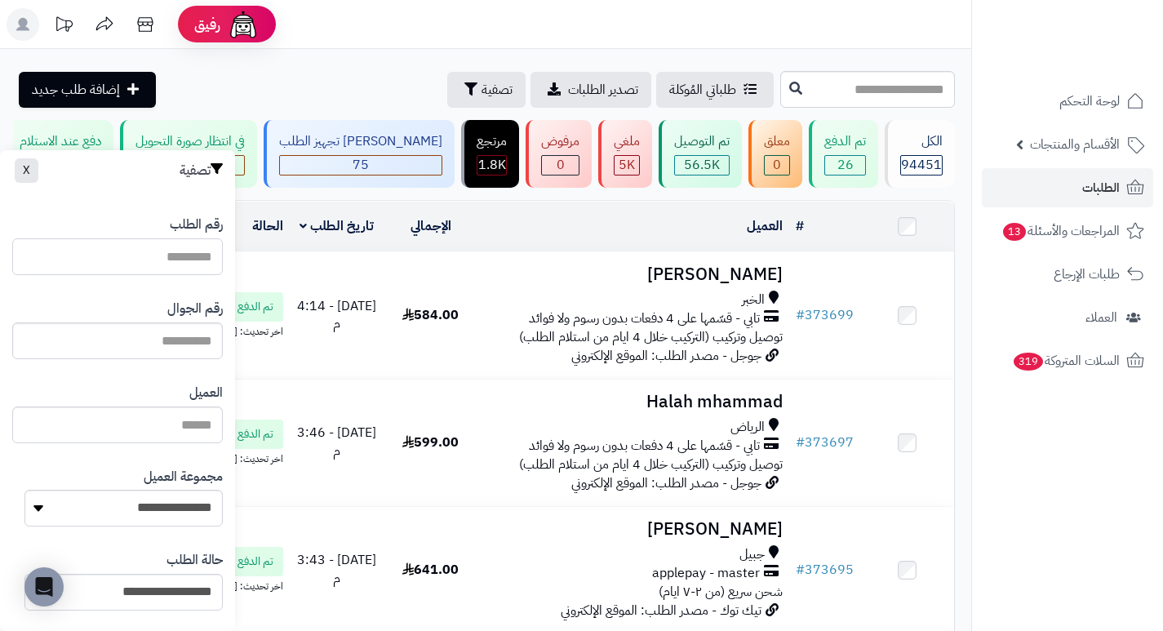  What do you see at coordinates (824, 442) in the screenshot?
I see `a: #373697` at bounding box center [824, 442].